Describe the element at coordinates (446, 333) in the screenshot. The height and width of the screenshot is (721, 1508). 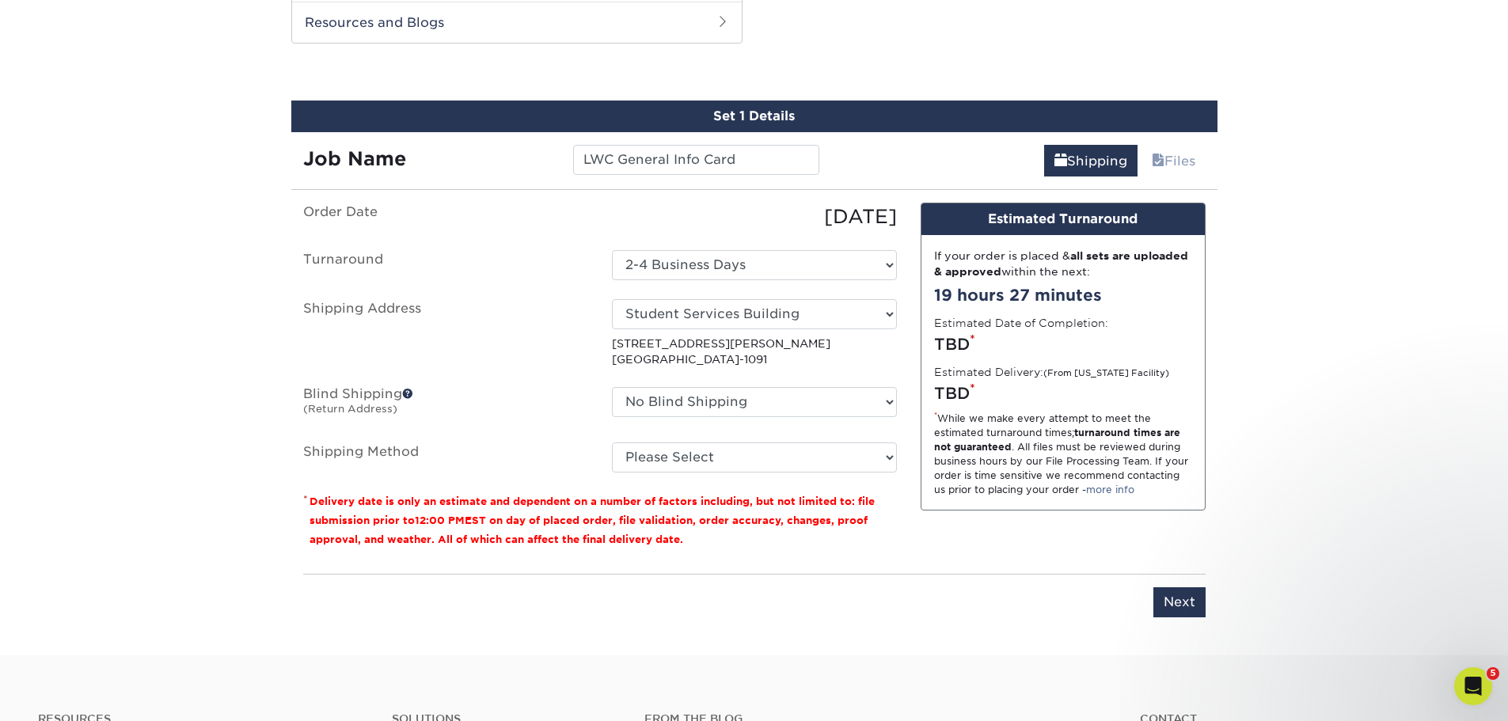
I see `label: Shipping Address` at that location.